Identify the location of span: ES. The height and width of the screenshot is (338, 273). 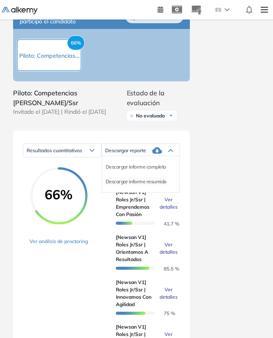
(218, 10).